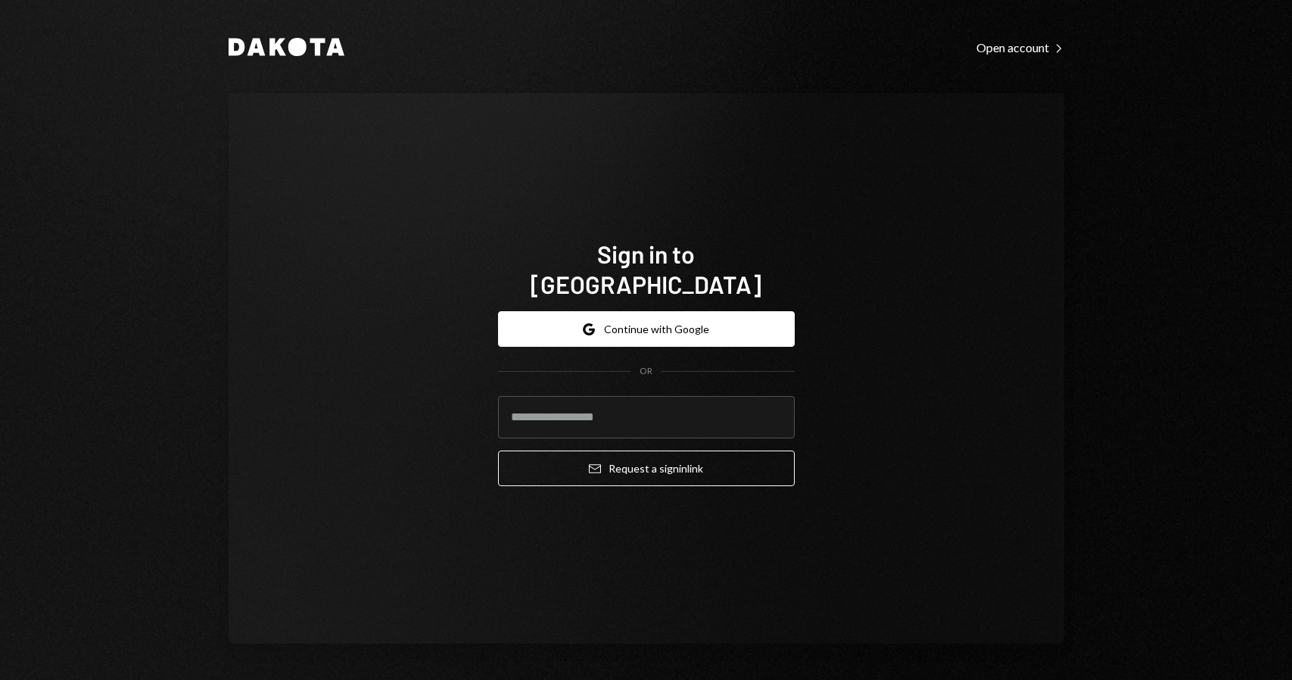 This screenshot has height=680, width=1292. I want to click on div: Open account, so click(1020, 48).